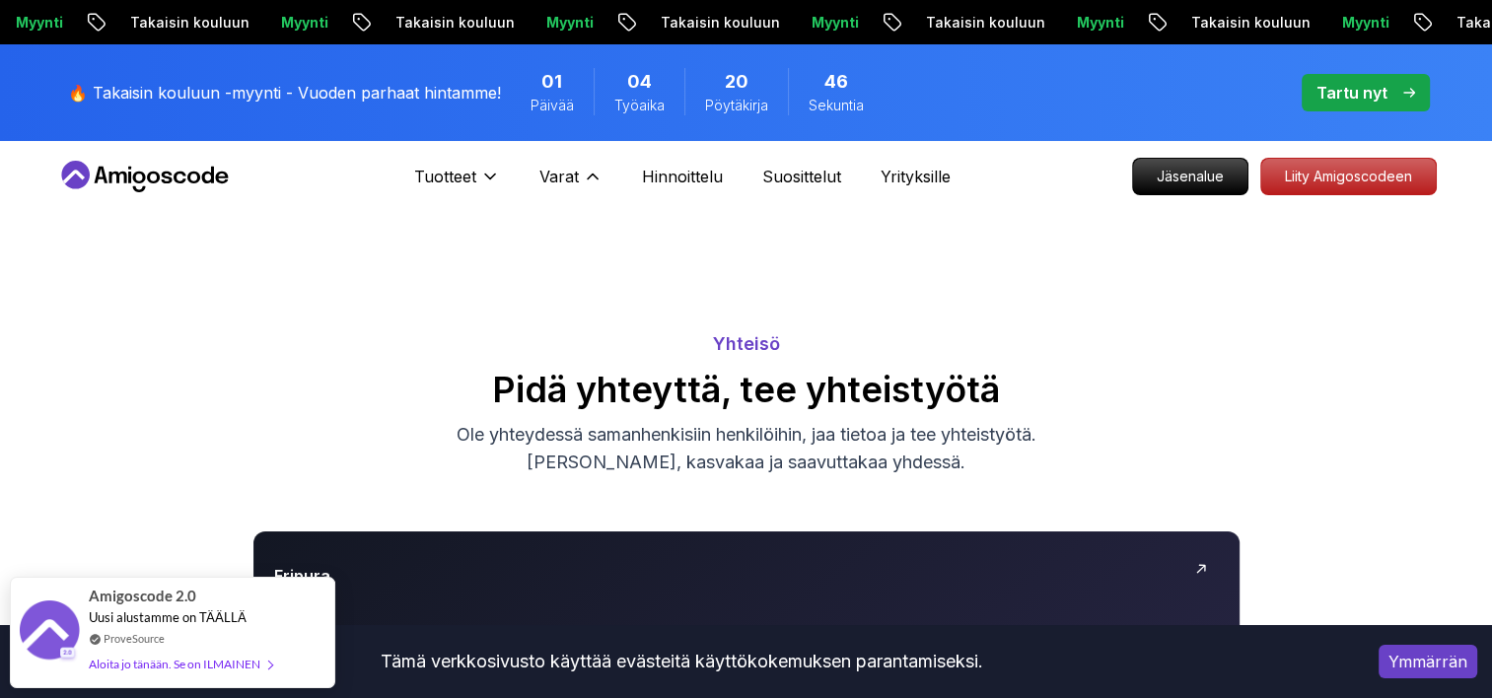 The image size is (1492, 698). What do you see at coordinates (1348, 177) in the screenshot?
I see `a: Liity Amigoscodeen` at bounding box center [1348, 177].